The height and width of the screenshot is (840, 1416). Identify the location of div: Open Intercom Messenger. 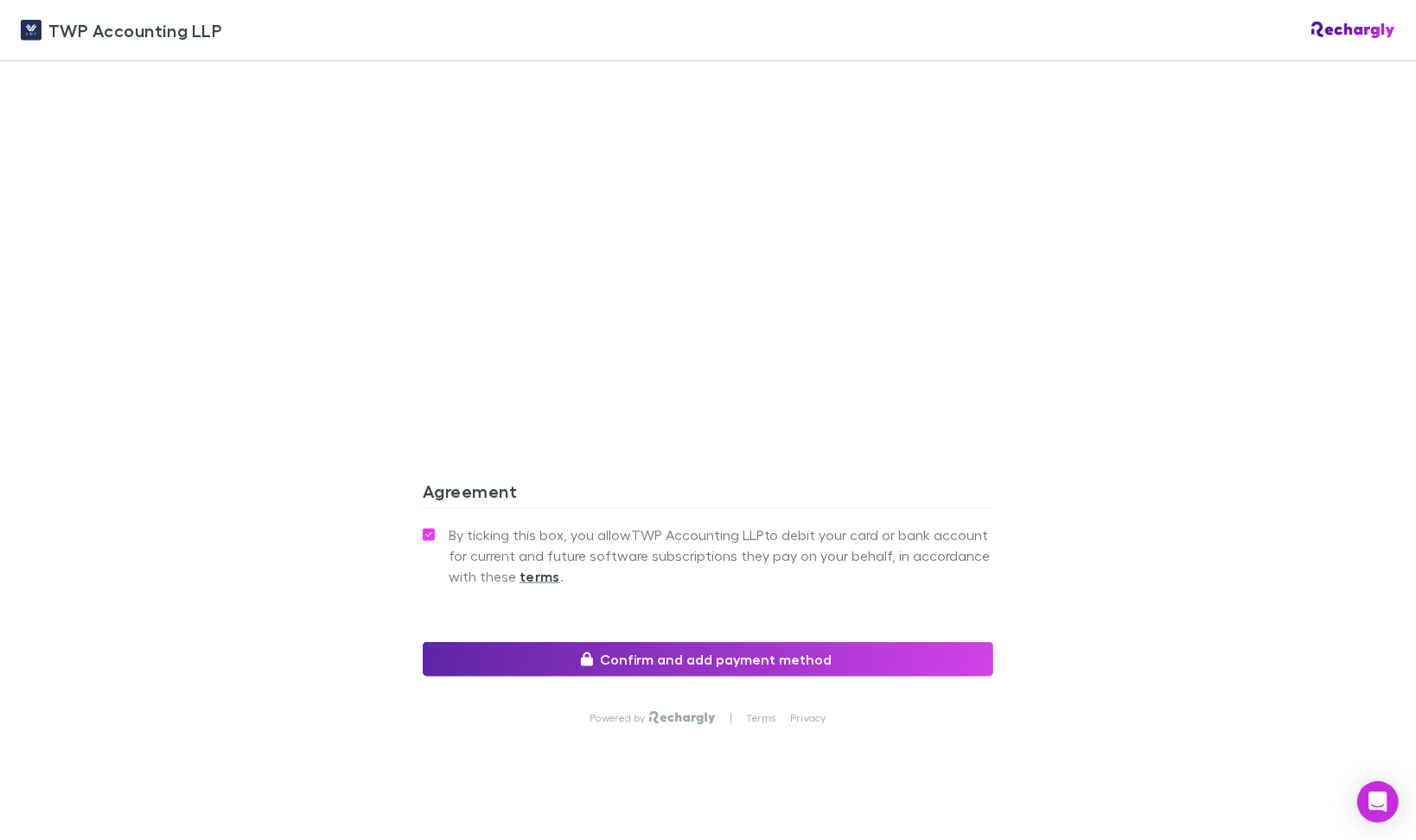
(1378, 802).